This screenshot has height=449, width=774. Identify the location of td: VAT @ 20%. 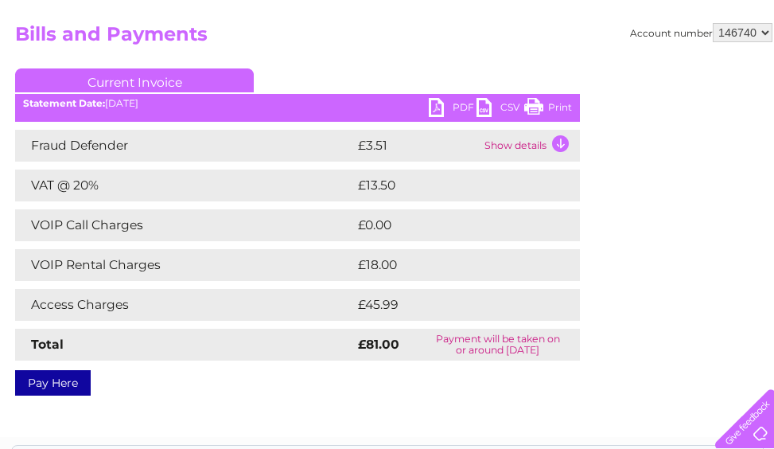
(185, 185).